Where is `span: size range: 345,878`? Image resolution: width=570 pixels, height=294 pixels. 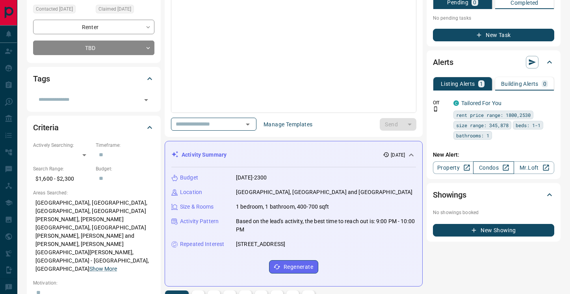 span: size range: 345,878 is located at coordinates (482, 125).